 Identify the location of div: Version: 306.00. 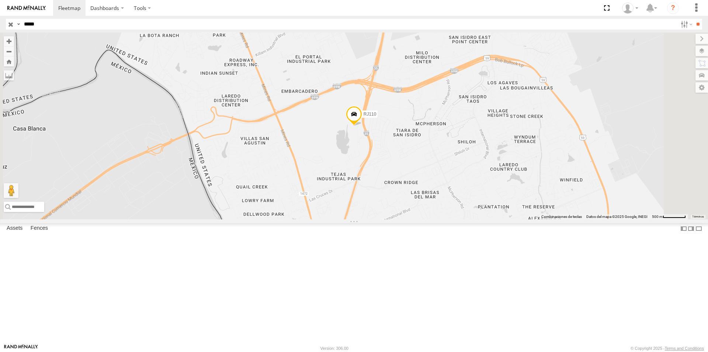
(335, 348).